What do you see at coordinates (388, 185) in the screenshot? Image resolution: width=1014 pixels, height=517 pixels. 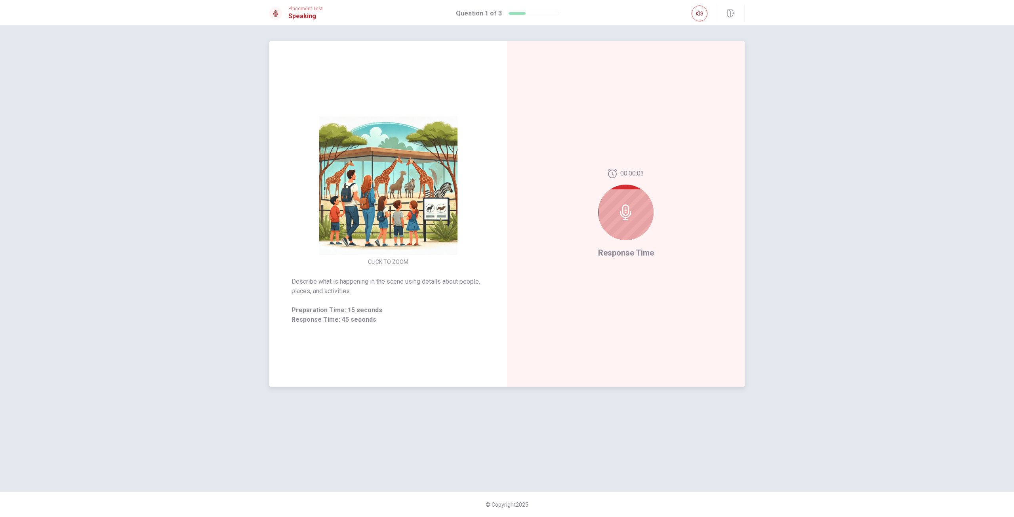 I see `img: [object Object]` at bounding box center [388, 185].